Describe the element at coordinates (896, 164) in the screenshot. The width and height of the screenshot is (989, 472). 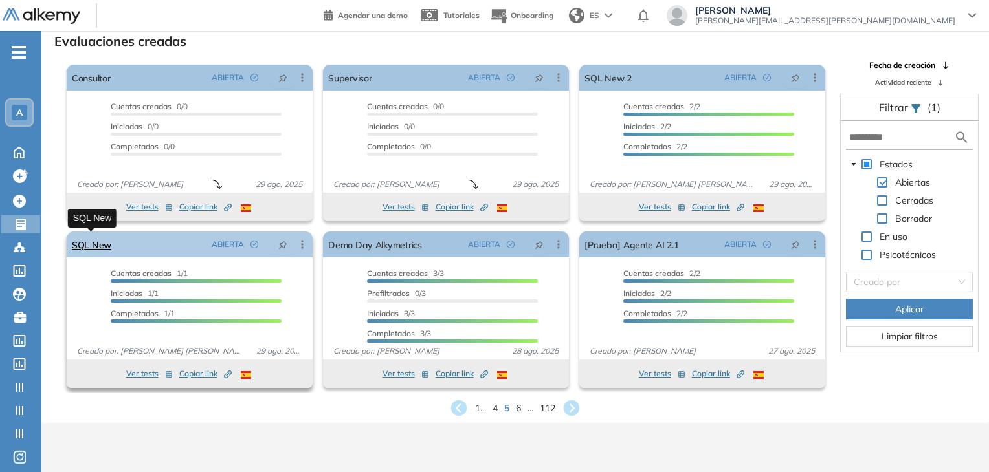
I see `span: Estados` at that location.